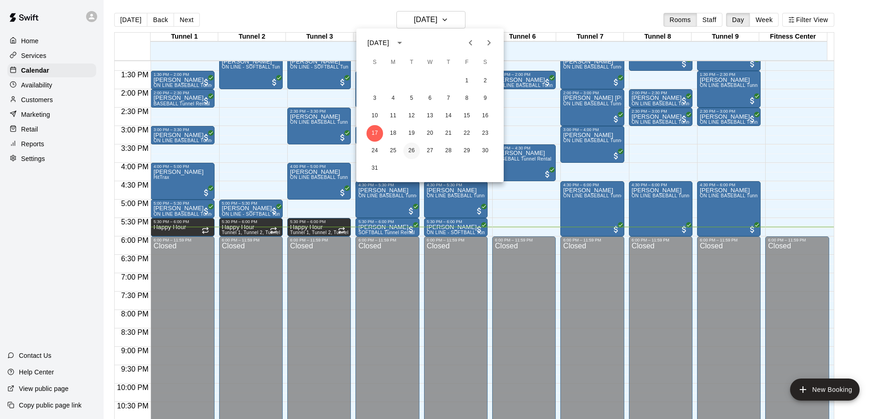  Describe the element at coordinates (467, 116) in the screenshot. I see `button: 15` at that location.